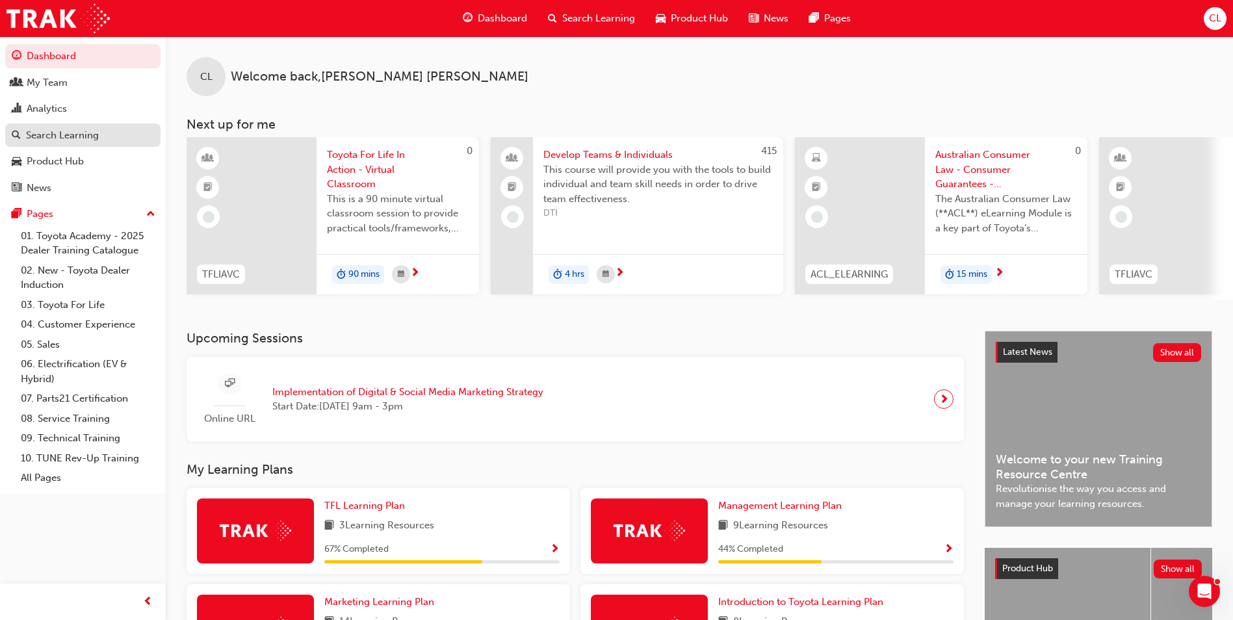  What do you see at coordinates (495, 18) in the screenshot?
I see `a: guage-iconDashboard` at bounding box center [495, 18].